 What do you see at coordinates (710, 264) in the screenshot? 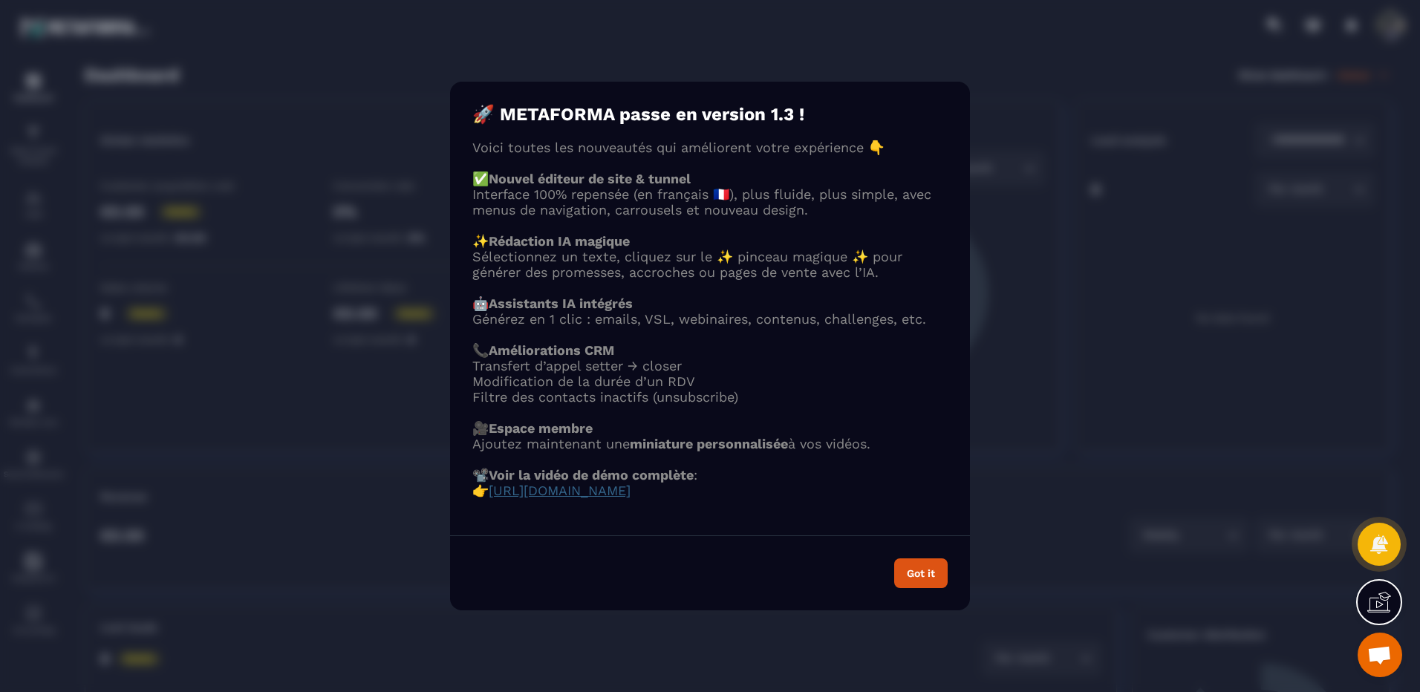
I see `p: Sélectionnez un texte, cliquez sur le ✨ pinceau magique ✨ pour générer des promesses, accroches o...` at bounding box center [710, 264].